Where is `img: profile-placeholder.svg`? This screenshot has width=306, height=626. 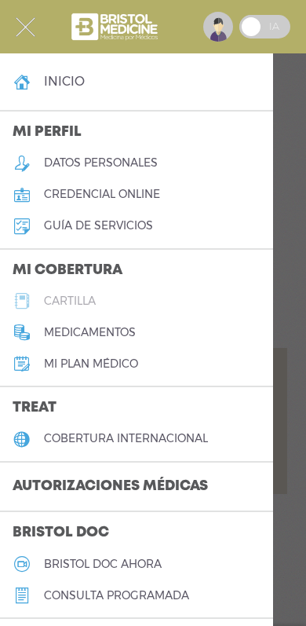
img: profile-placeholder.svg is located at coordinates (218, 27).